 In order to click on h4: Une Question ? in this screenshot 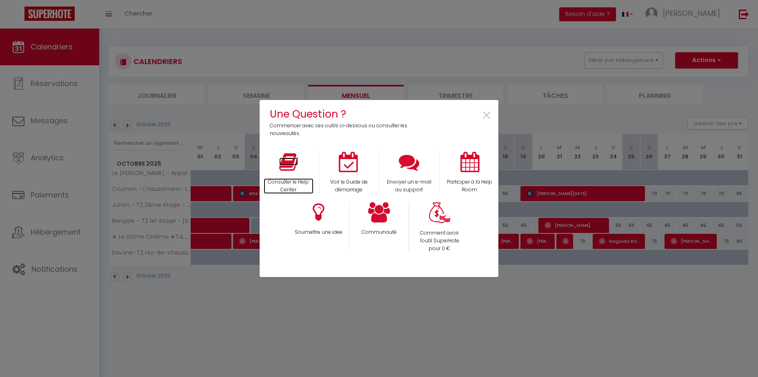, I will do `click(341, 114)`.